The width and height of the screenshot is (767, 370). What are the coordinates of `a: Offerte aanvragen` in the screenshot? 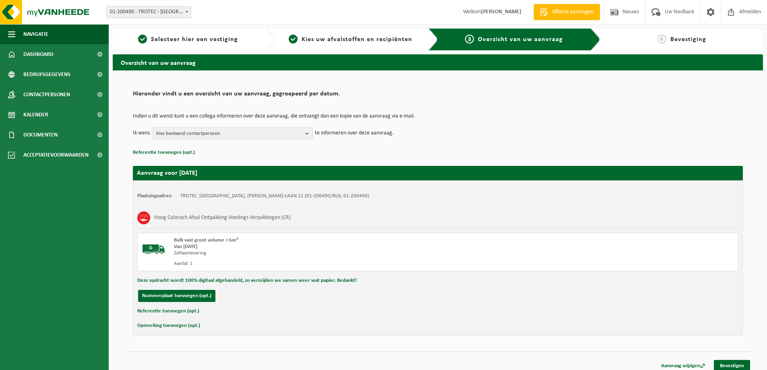 It's located at (567, 12).